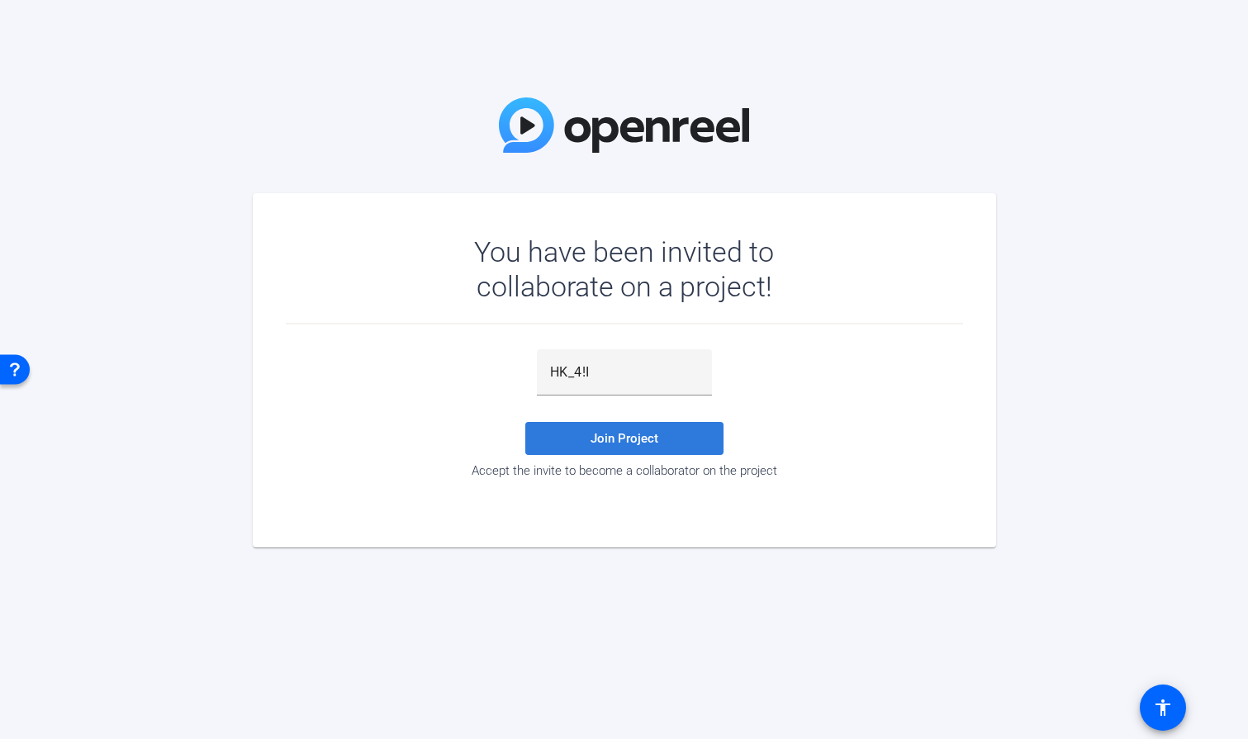  What do you see at coordinates (624, 471) in the screenshot?
I see `div: Accept the invite to become a collaborator on the project` at bounding box center [624, 471].